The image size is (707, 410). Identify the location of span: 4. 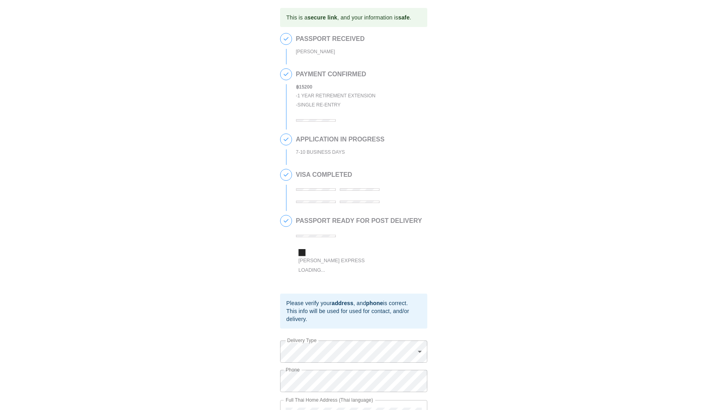
(286, 175).